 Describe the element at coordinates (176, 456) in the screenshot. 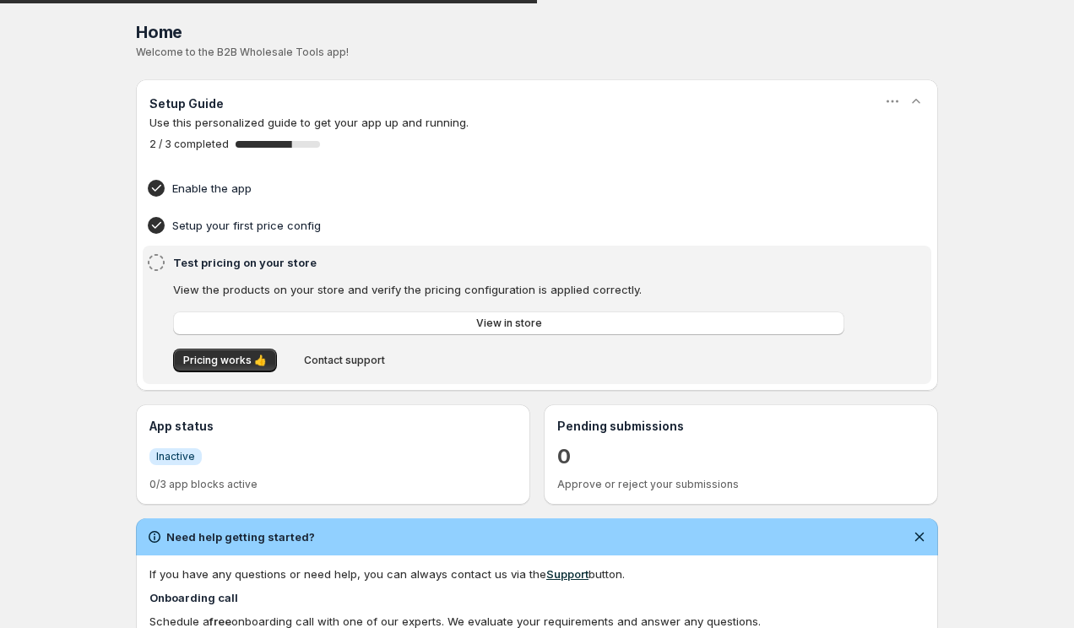

I see `a: InfoInactive` at that location.